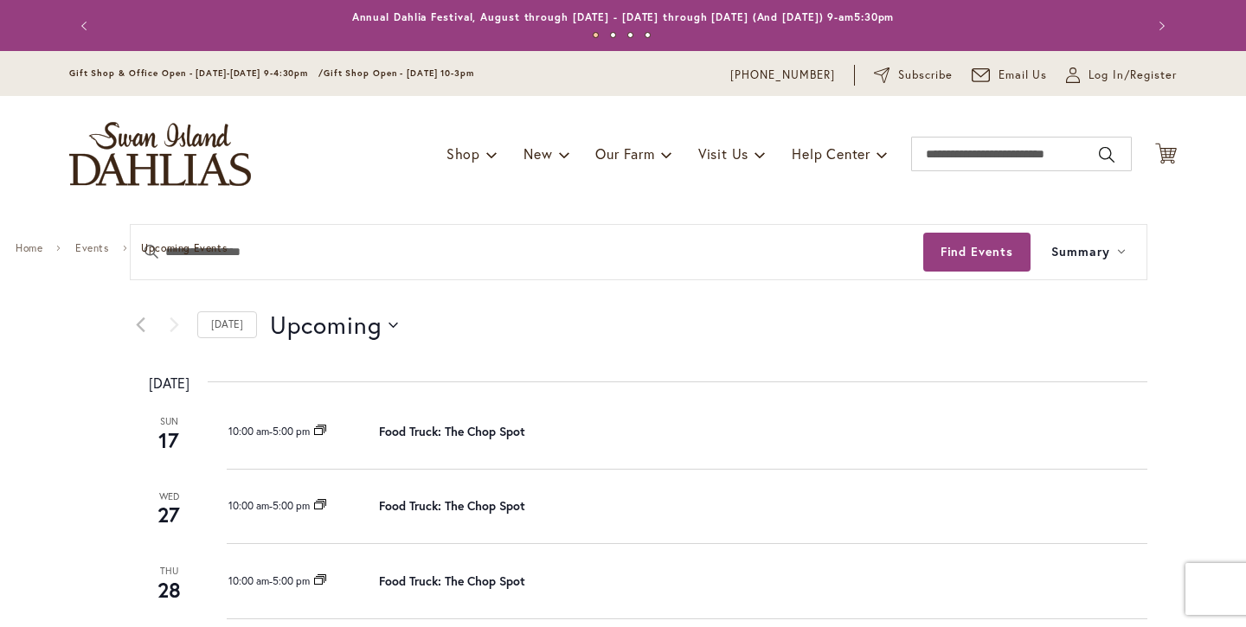 The height and width of the screenshot is (627, 1246). I want to click on span: Email Us, so click(1023, 75).